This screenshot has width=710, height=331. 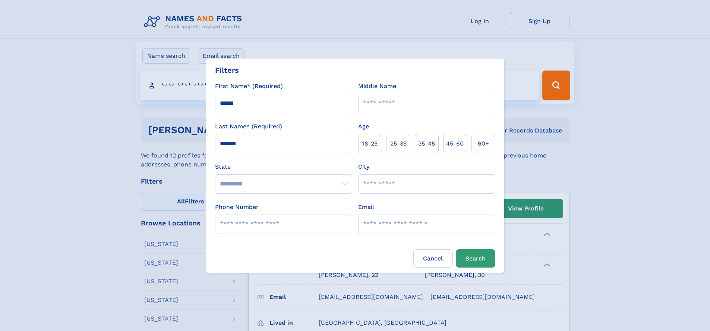 What do you see at coordinates (249, 86) in the screenshot?
I see `label: First Name* (Required)` at bounding box center [249, 86].